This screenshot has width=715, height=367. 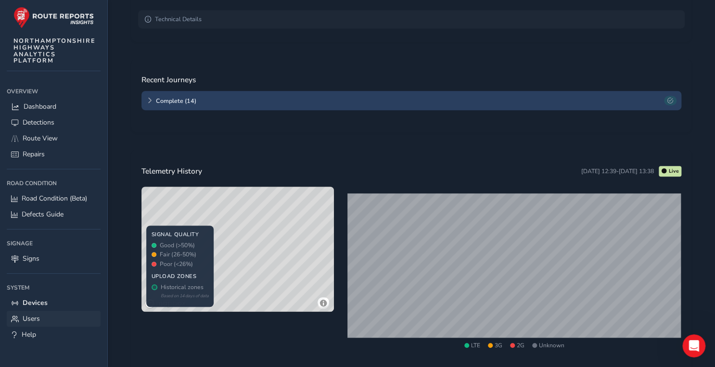 What do you see at coordinates (180, 276) in the screenshot?
I see `div: UPLOAD ZONES` at bounding box center [180, 276].